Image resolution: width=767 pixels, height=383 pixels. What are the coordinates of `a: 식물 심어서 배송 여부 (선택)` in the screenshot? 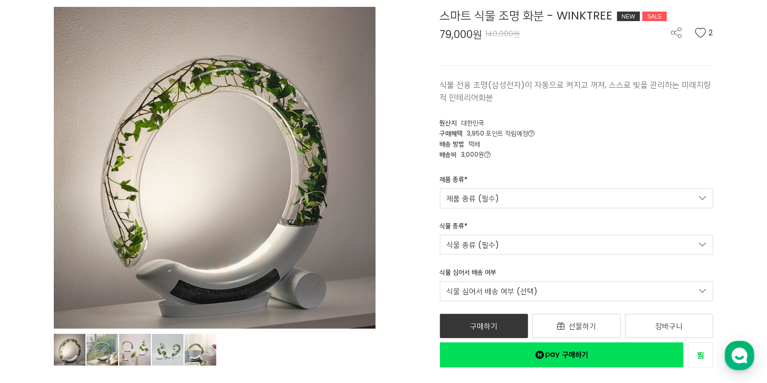 It's located at (577, 291).